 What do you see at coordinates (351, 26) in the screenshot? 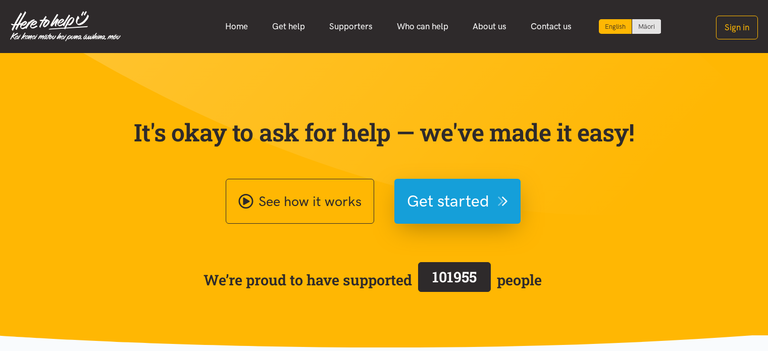
I see `a: Supporters` at bounding box center [351, 26].